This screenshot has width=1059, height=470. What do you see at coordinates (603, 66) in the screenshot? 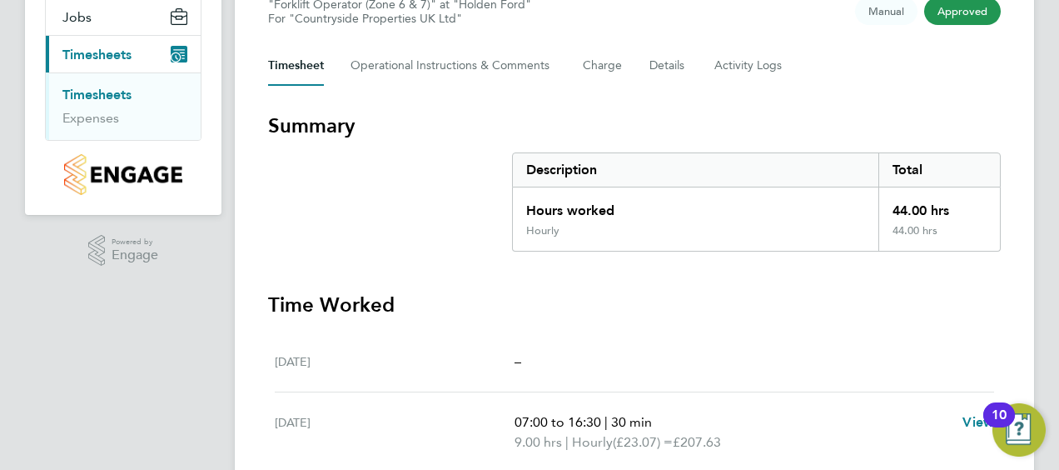
I see `button: Charge` at bounding box center [603, 66].